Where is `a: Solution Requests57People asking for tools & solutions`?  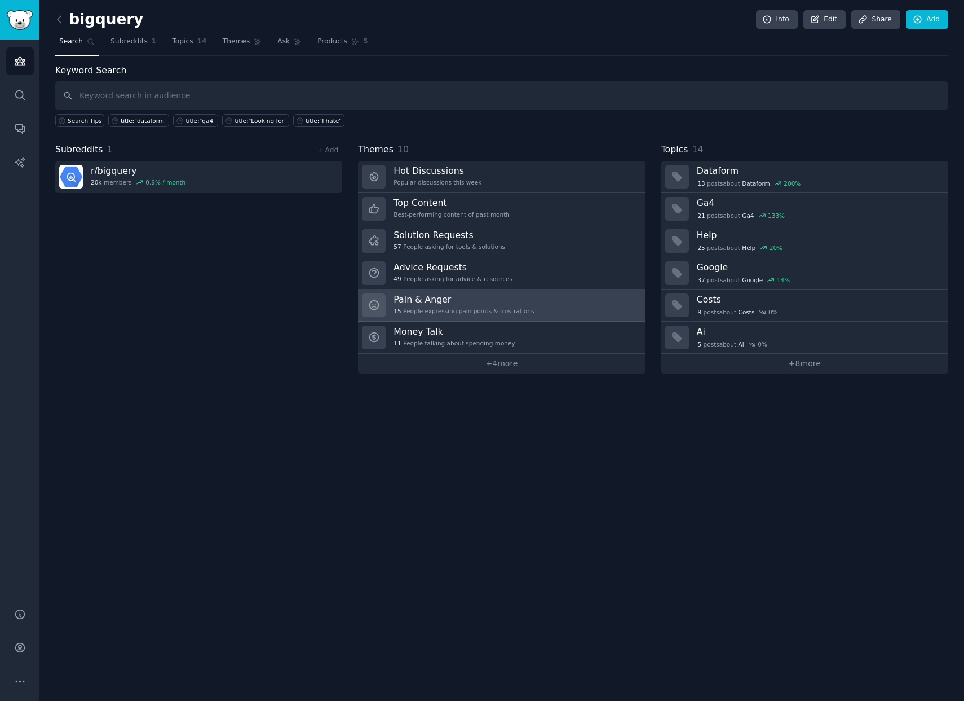 a: Solution Requests57People asking for tools & solutions is located at coordinates (501, 241).